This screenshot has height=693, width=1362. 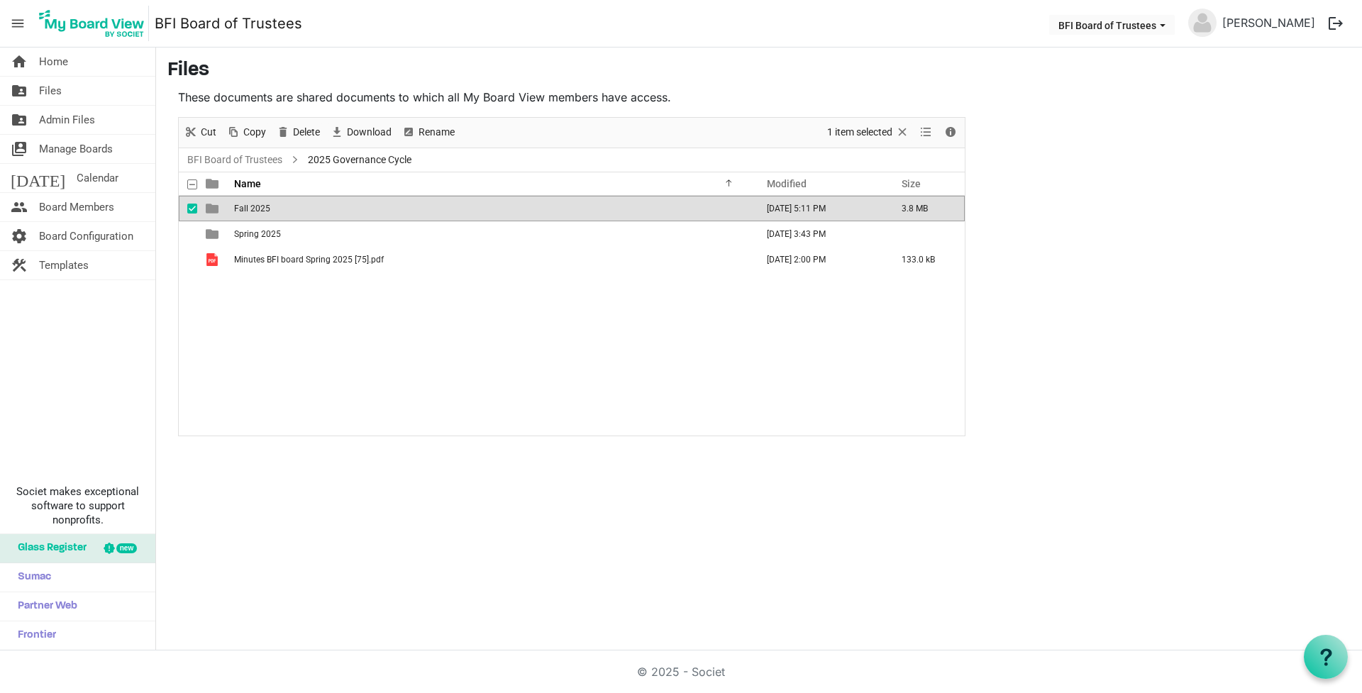 What do you see at coordinates (252, 209) in the screenshot?
I see `span: Fall 2025` at bounding box center [252, 209].